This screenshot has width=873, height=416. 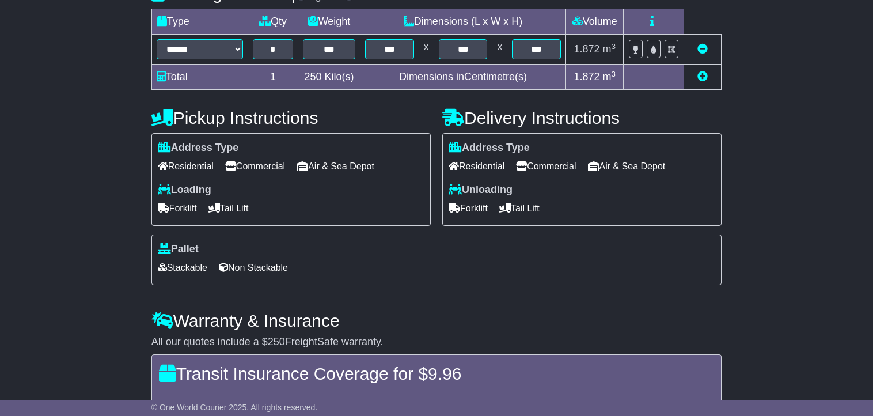 I want to click on td: Weight, so click(x=329, y=22).